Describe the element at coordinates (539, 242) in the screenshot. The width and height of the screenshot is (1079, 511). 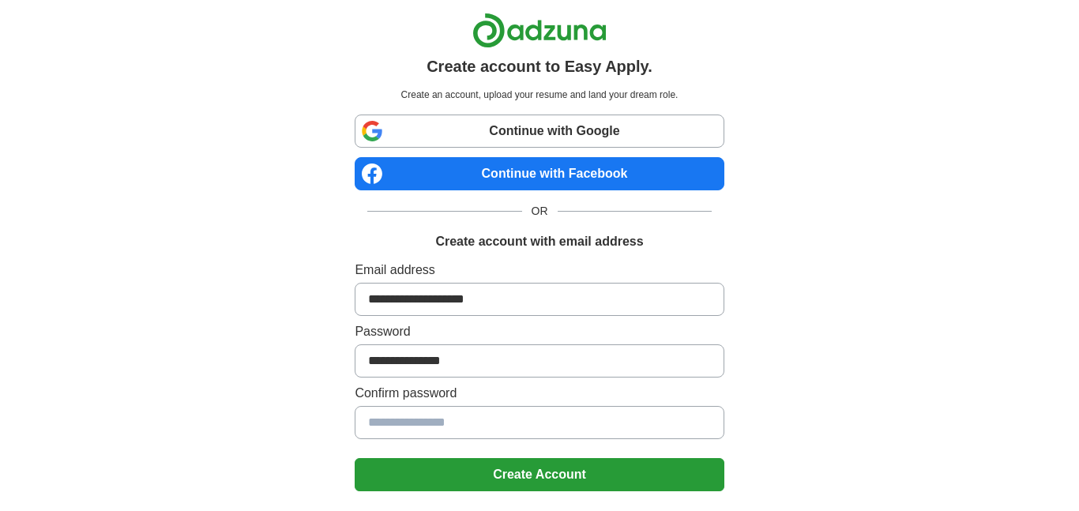
I see `h1: Create account with email address` at that location.